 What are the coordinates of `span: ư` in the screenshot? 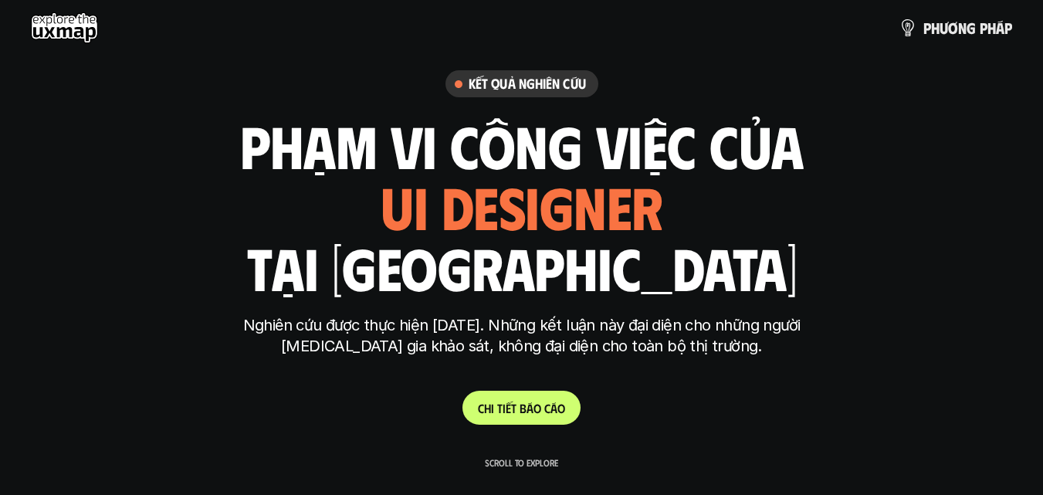 It's located at (943, 28).